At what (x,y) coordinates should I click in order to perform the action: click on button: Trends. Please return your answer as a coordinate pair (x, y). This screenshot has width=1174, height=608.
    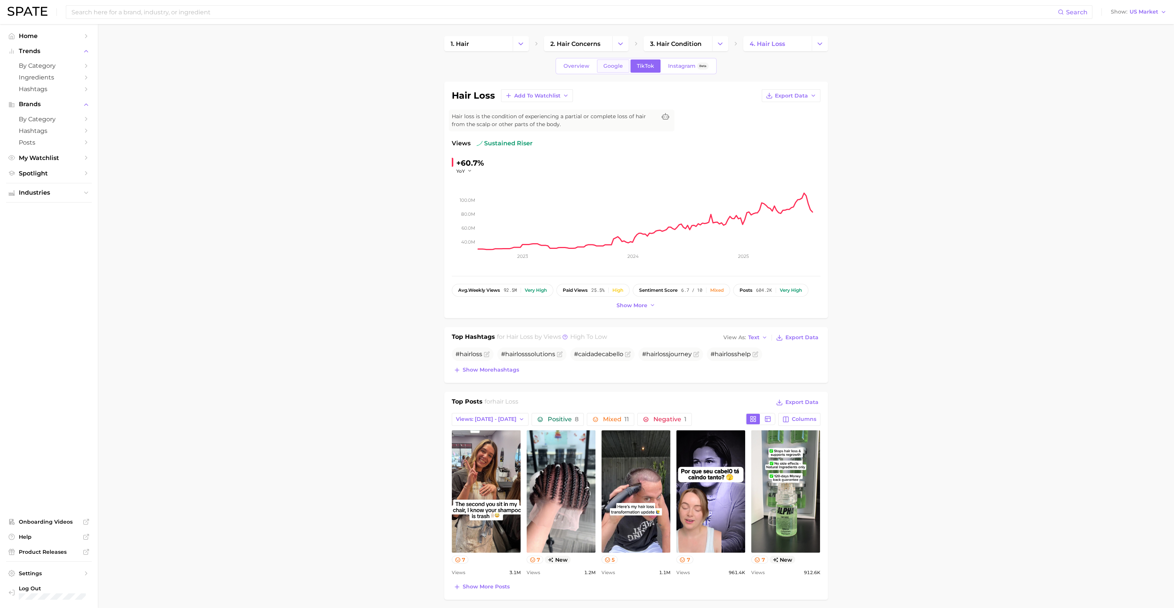
    Looking at the image, I should click on (49, 51).